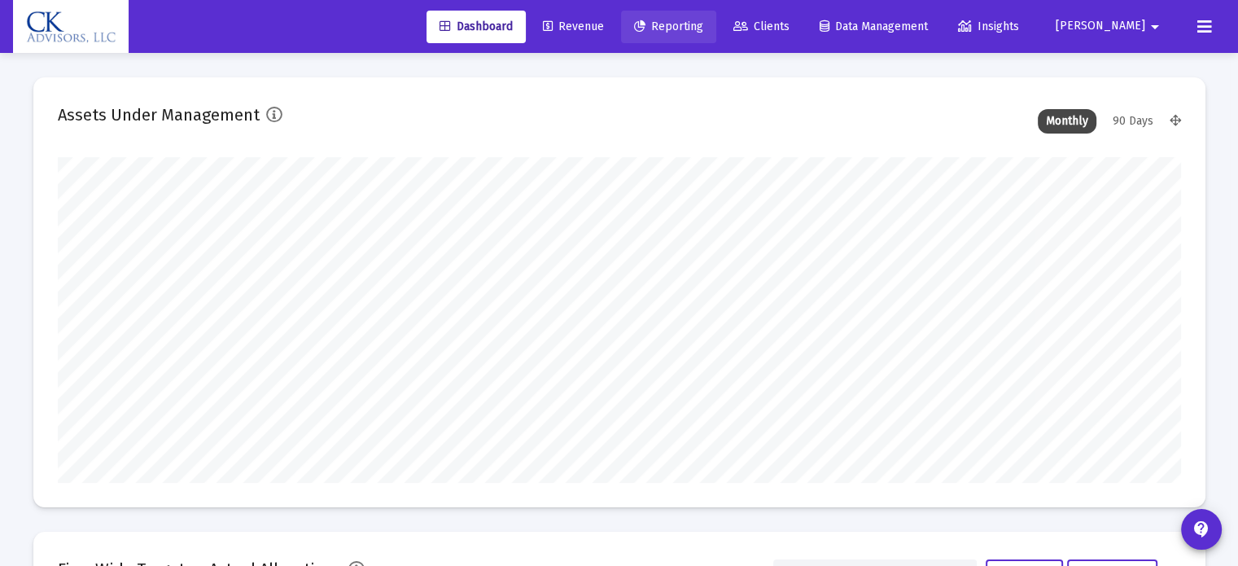 This screenshot has width=1238, height=566. Describe the element at coordinates (988, 27) in the screenshot. I see `a: Insights` at that location.